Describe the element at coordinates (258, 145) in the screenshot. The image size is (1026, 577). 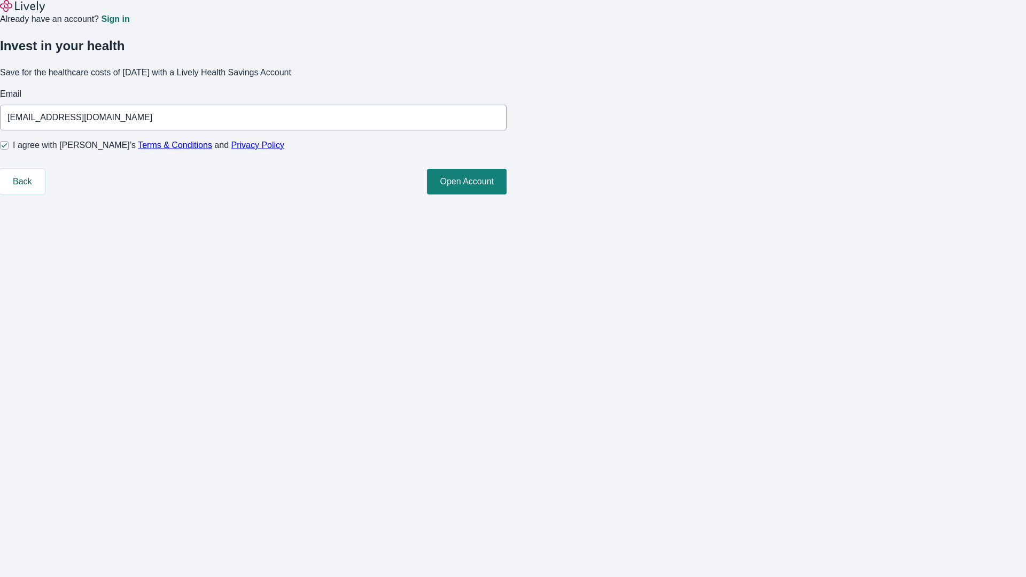
I see `a: Privacy Policy` at that location.